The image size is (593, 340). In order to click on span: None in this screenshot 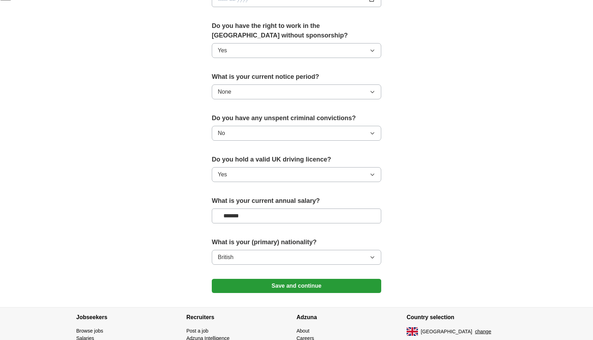, I will do `click(224, 92)`.